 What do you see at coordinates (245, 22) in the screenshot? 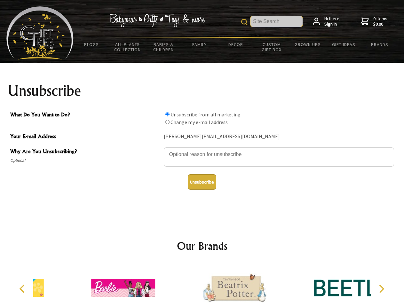
I see `img: product search` at bounding box center [245, 22].